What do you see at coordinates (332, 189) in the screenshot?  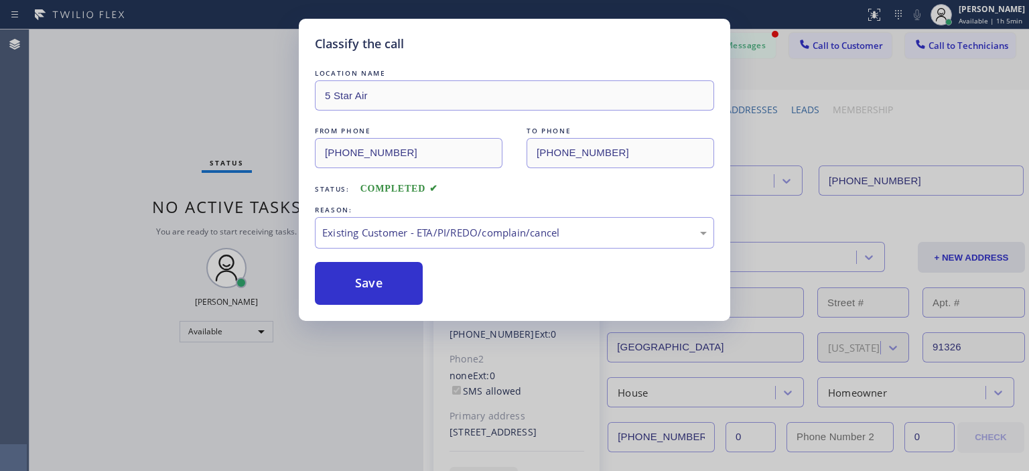 I see `span: Status:` at bounding box center [332, 189].